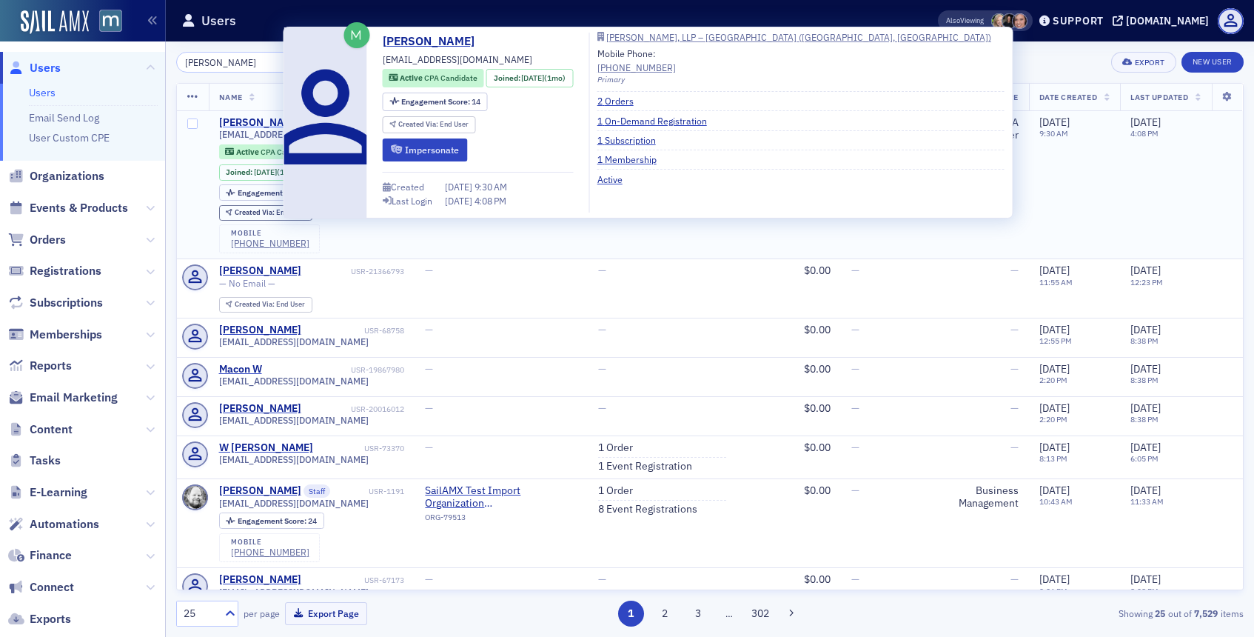  Describe the element at coordinates (200, 613) in the screenshot. I see `div: 25` at that location.